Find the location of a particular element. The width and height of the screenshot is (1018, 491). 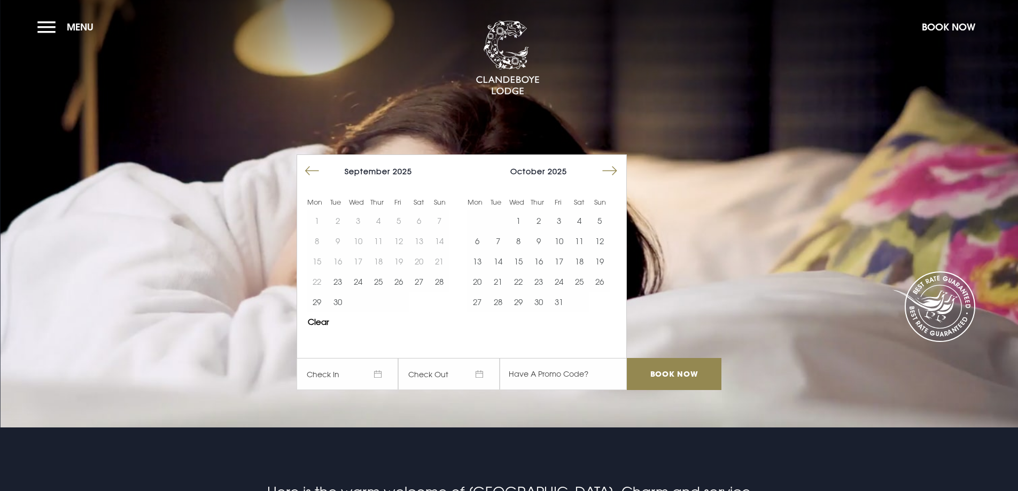

button: 13 is located at coordinates (477, 261).